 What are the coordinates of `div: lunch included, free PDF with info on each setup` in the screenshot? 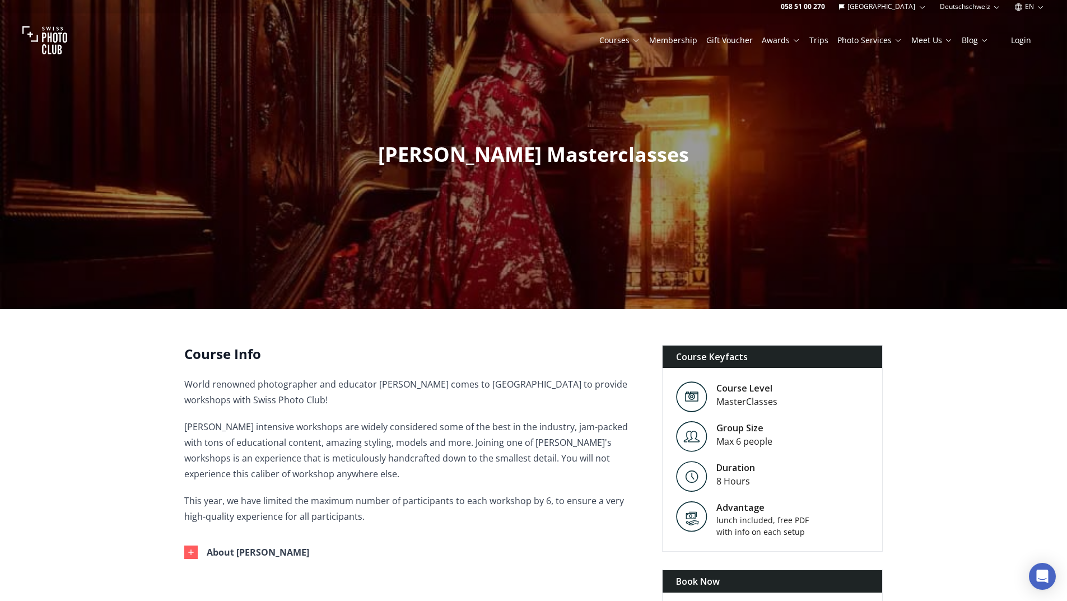 It's located at (764, 526).